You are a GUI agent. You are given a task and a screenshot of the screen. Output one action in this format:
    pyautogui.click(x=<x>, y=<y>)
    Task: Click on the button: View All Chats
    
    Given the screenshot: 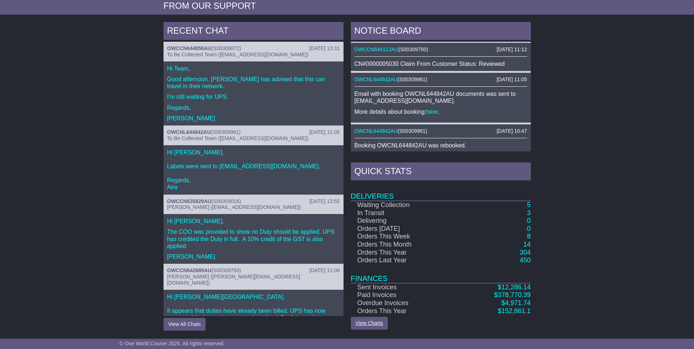 What is the action you would take?
    pyautogui.click(x=184, y=324)
    